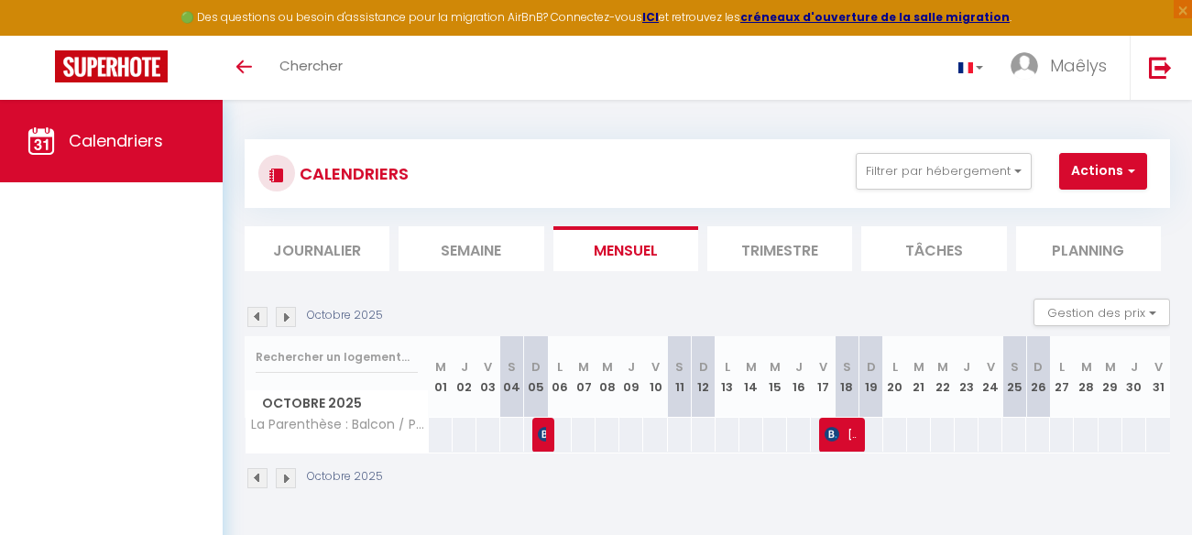  I want to click on img: Super Booking, so click(111, 66).